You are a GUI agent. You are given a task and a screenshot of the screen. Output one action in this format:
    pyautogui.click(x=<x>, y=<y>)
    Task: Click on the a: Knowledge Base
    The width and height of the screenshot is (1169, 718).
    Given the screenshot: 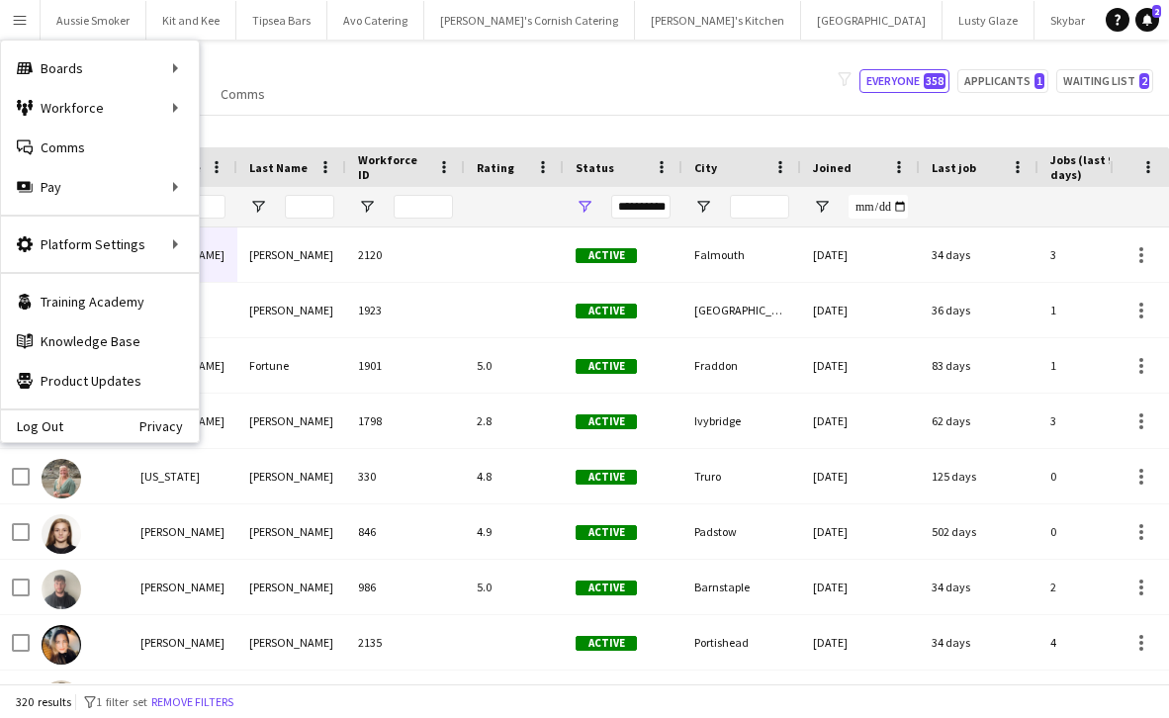 What is the action you would take?
    pyautogui.click(x=100, y=341)
    